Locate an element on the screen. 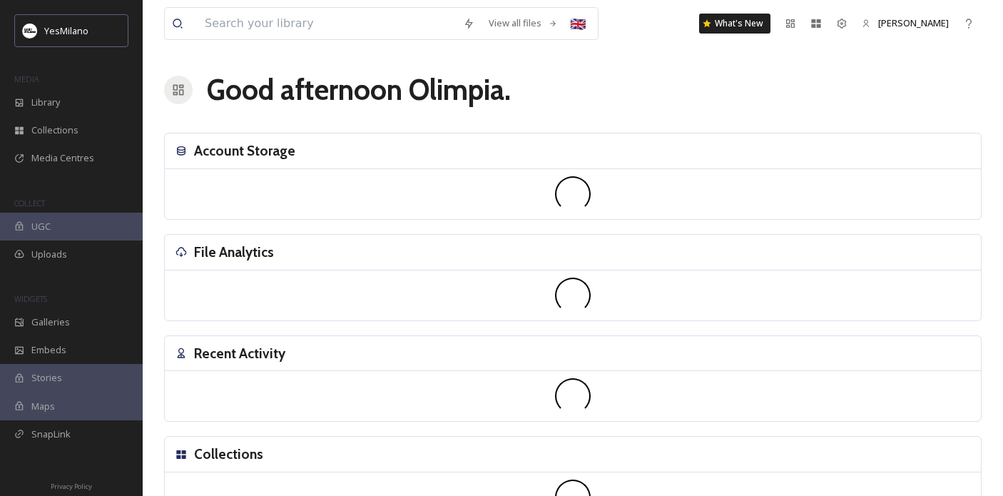 Image resolution: width=1003 pixels, height=496 pixels. h3: Account Storage is located at coordinates (245, 150).